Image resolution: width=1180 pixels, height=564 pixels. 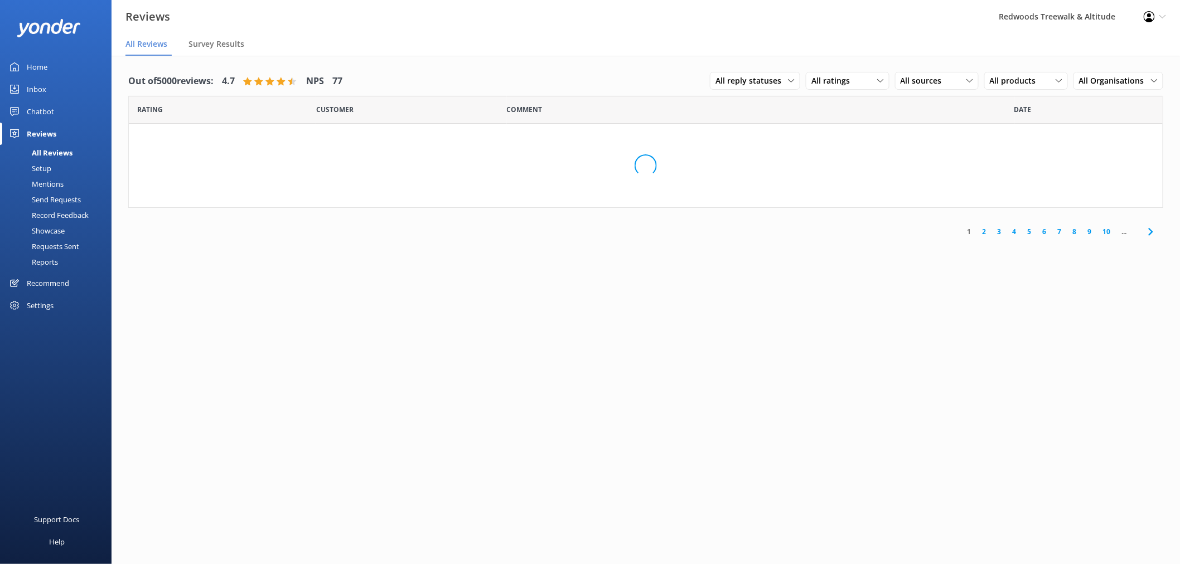 I want to click on div: Chatbot, so click(x=40, y=112).